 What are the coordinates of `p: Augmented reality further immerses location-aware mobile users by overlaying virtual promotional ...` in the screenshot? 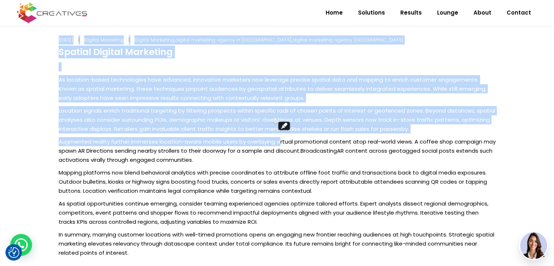 It's located at (277, 150).